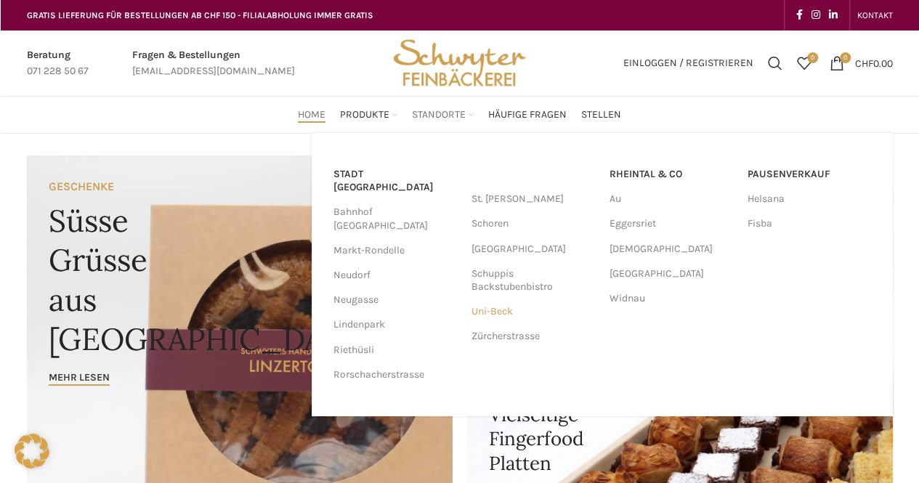  I want to click on a: Riethüsli, so click(395, 350).